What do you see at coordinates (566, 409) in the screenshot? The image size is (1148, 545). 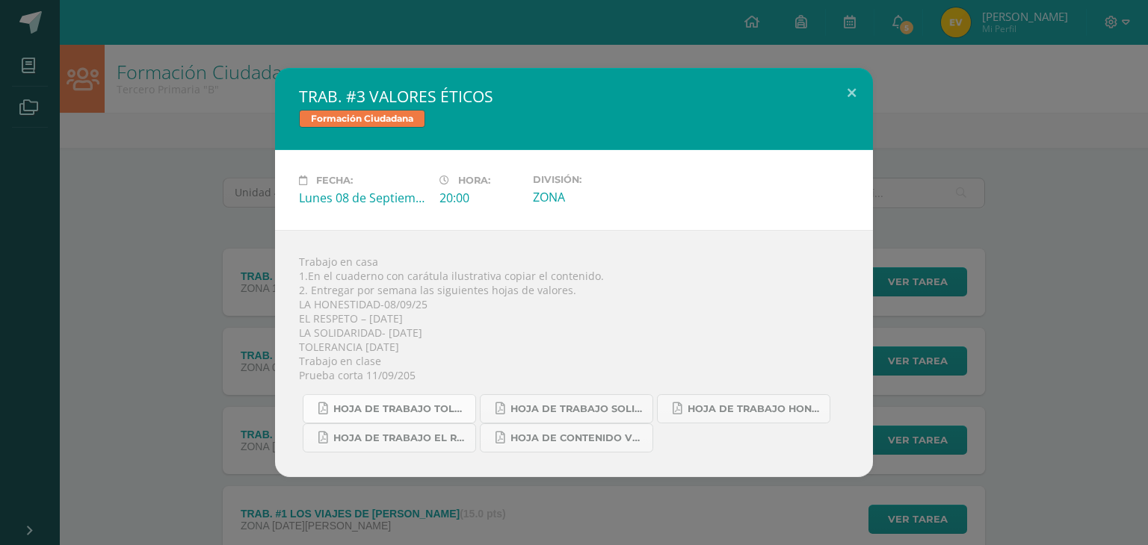 I see `a: HOJA DE TRABAJO SOLIDARIDAD.pdf` at bounding box center [566, 409].